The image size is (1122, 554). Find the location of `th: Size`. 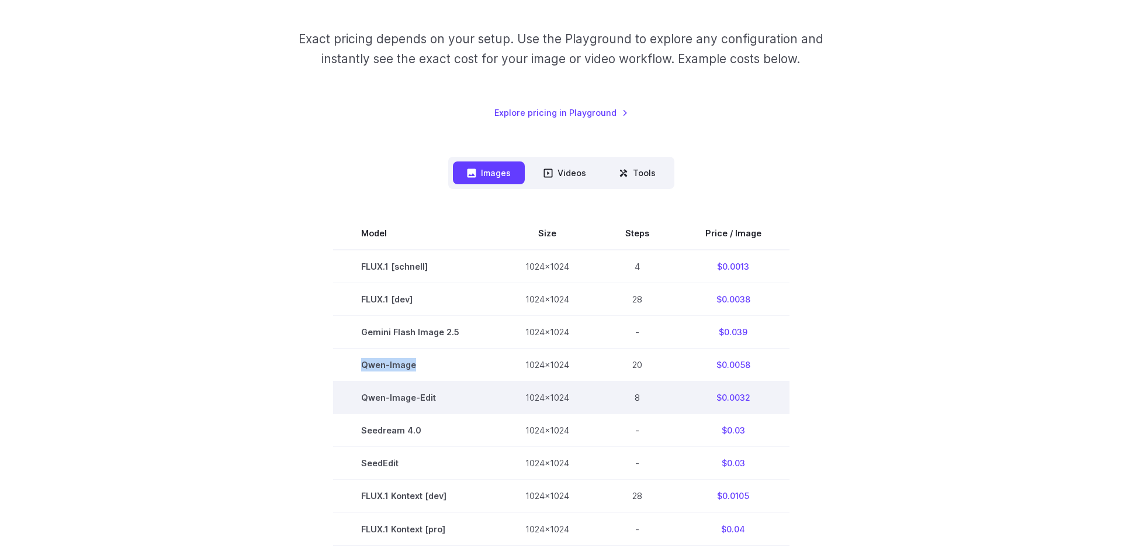

th: Size is located at coordinates (547, 233).